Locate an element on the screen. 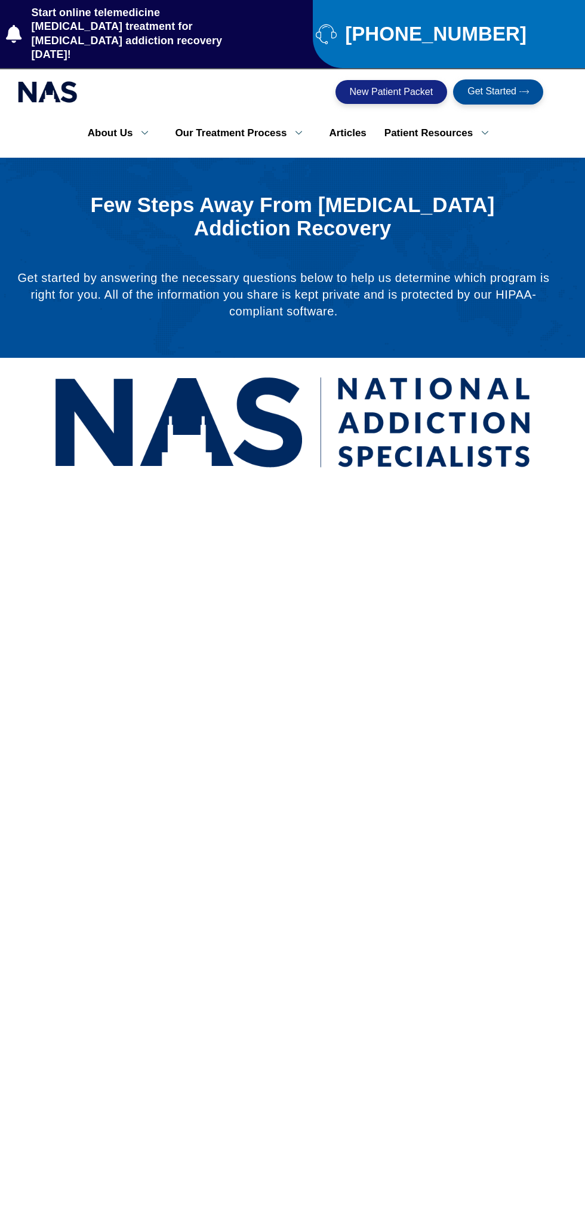 The image size is (585, 1224). img: National Addiction Specialists is located at coordinates (293, 422).